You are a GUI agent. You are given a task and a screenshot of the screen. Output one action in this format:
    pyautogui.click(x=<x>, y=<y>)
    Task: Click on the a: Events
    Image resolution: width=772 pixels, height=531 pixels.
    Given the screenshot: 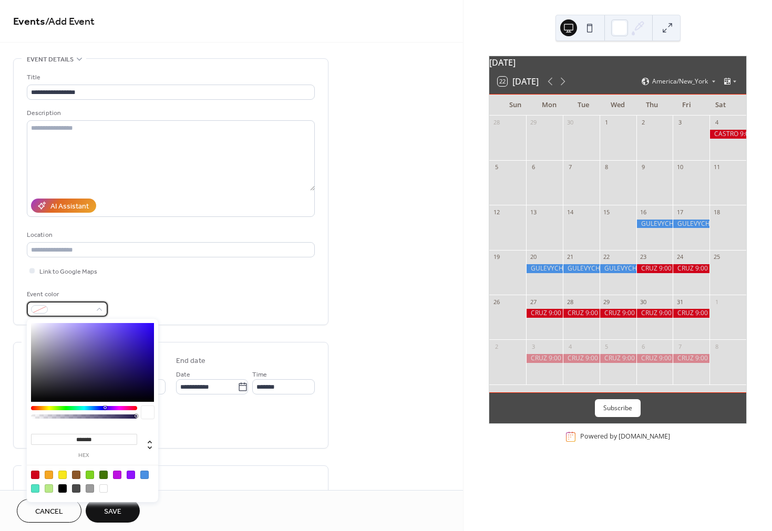 What is the action you would take?
    pyautogui.click(x=29, y=22)
    